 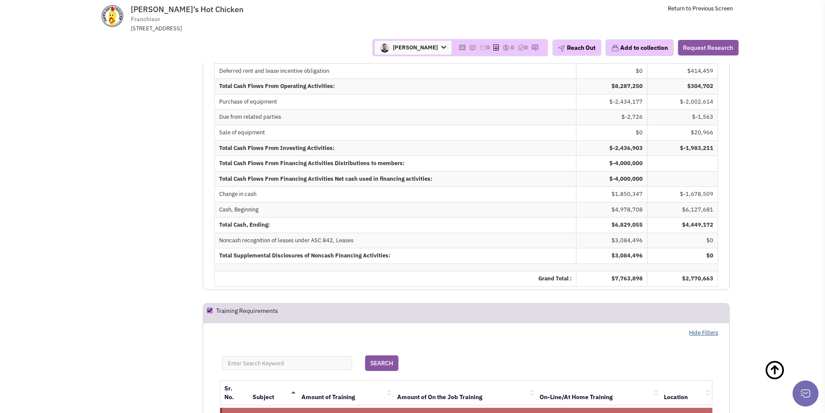 What do you see at coordinates (395, 86) in the screenshot?
I see `td: Total Cash Flows From Operating Activities:` at bounding box center [395, 86].